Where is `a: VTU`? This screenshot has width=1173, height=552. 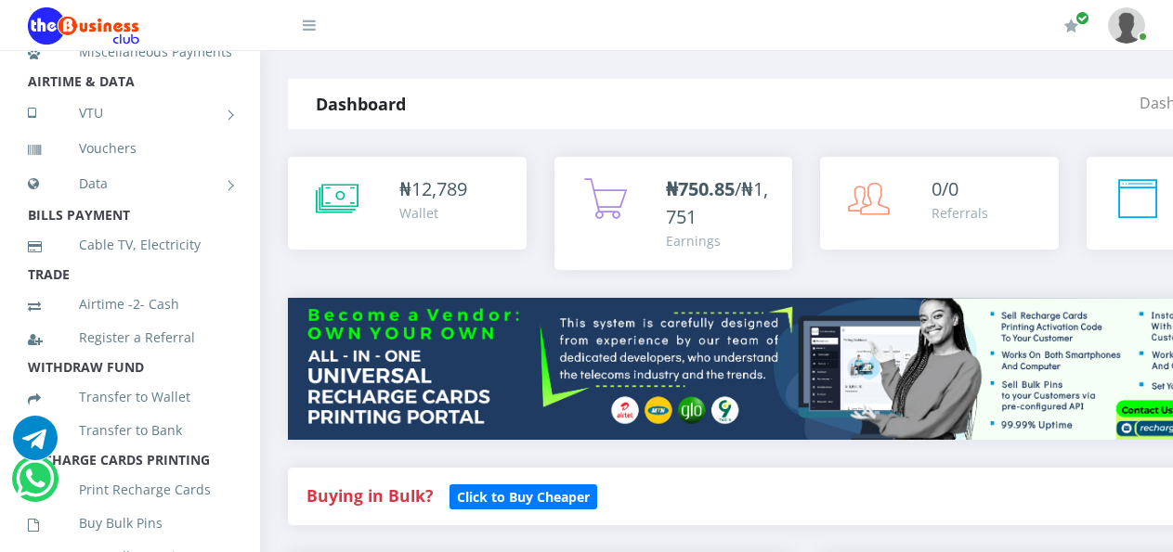
a: VTU is located at coordinates (130, 113).